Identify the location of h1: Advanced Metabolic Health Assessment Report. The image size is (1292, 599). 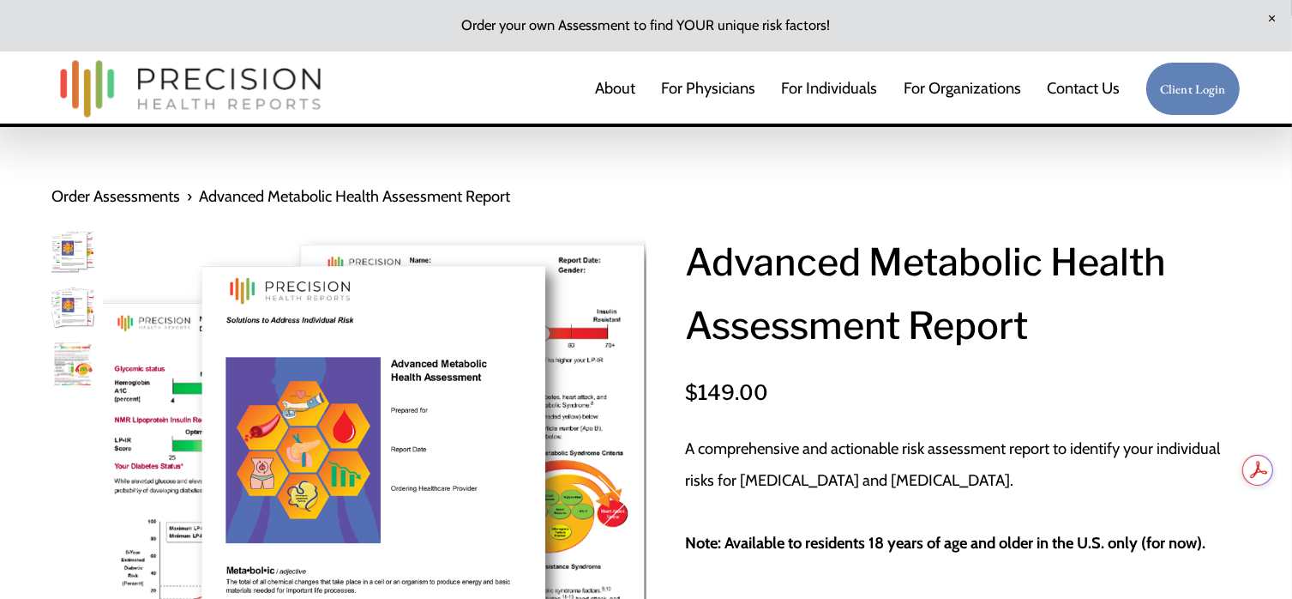
(963, 293).